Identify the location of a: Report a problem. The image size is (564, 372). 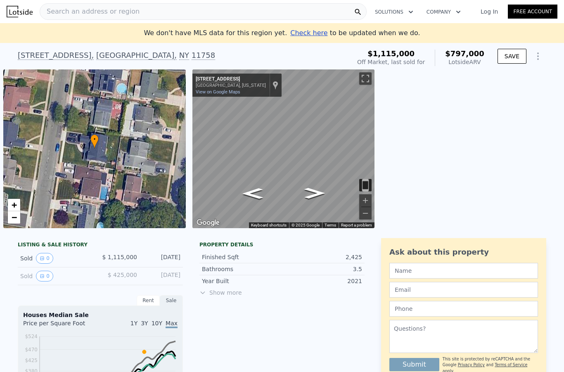
(356, 225).